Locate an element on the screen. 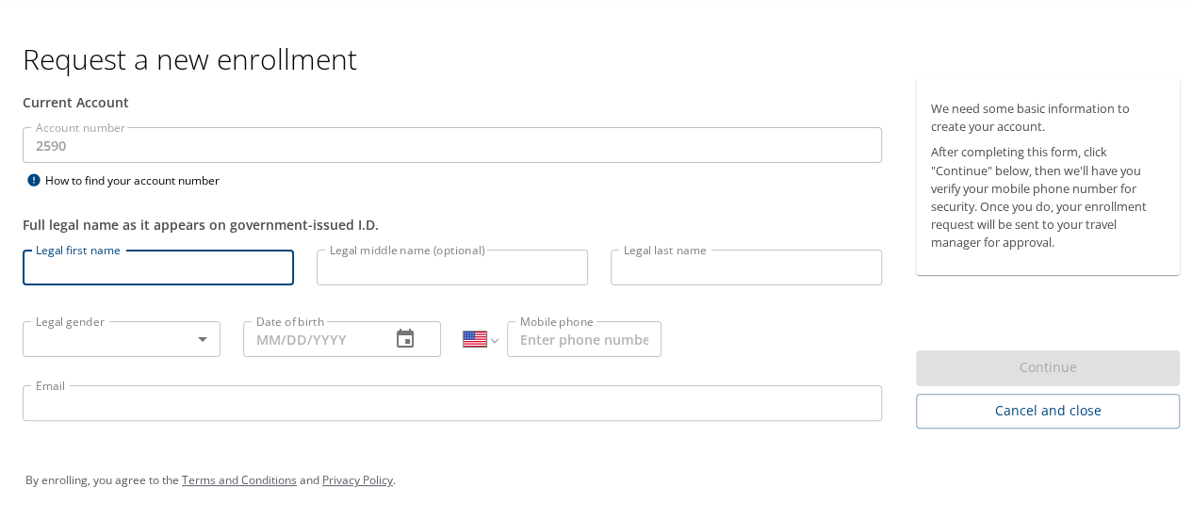 This screenshot has height=519, width=1192. a: Privacy Policy is located at coordinates (357, 477).